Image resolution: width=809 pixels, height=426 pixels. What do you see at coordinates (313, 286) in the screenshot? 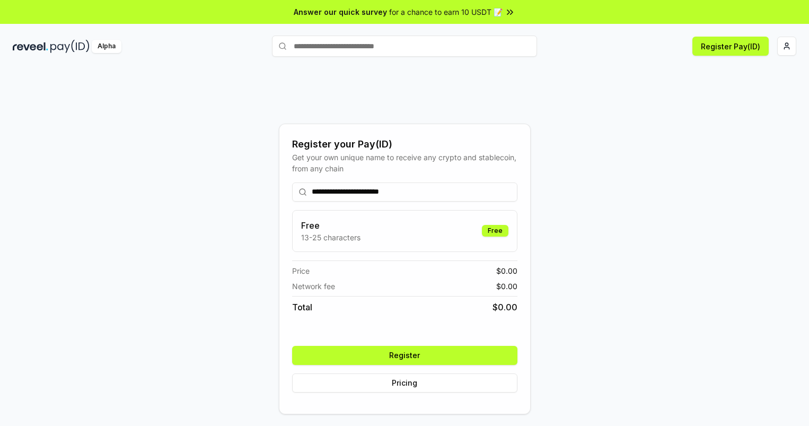
I see `span: Network fee` at bounding box center [313, 286].